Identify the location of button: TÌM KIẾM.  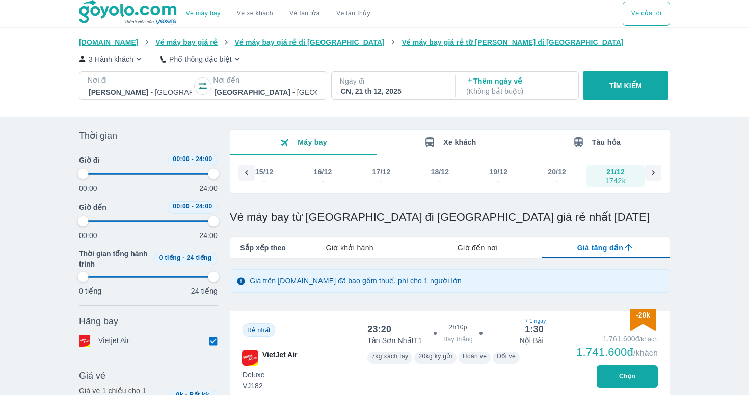
(625, 86).